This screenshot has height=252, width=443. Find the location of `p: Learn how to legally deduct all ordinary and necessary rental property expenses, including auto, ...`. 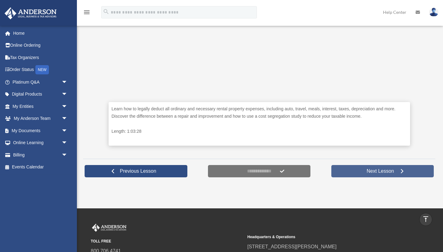

p: Learn how to legally deduct all ordinary and necessary rental property expenses, including auto, ... is located at coordinates (260, 113).